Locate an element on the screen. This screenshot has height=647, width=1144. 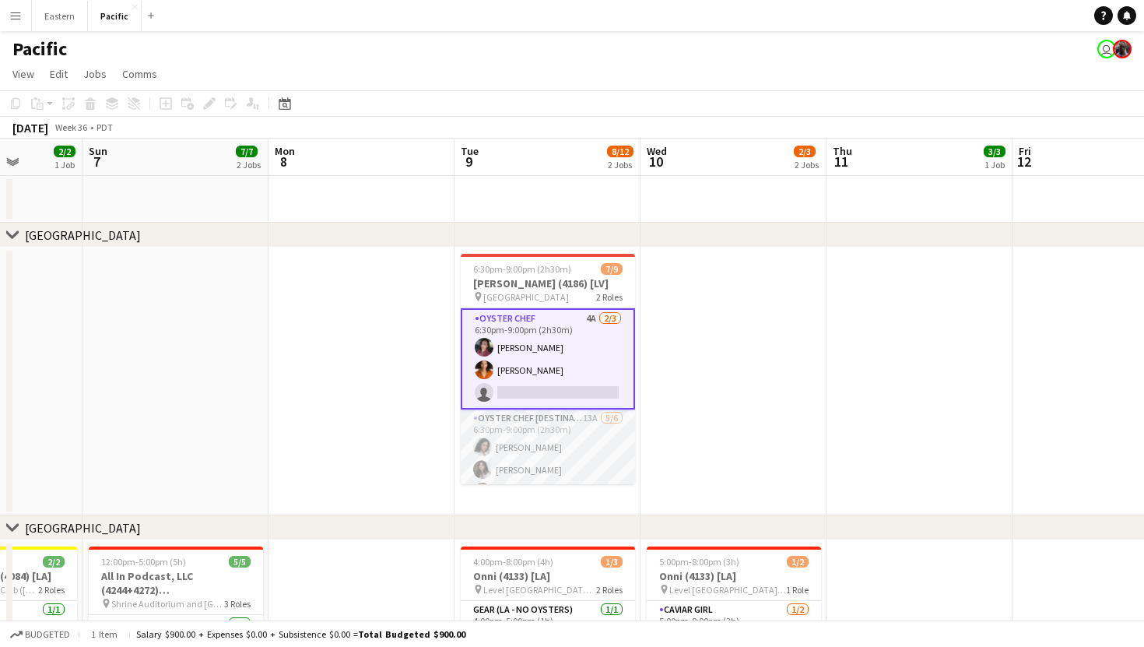
a: View is located at coordinates (23, 74).